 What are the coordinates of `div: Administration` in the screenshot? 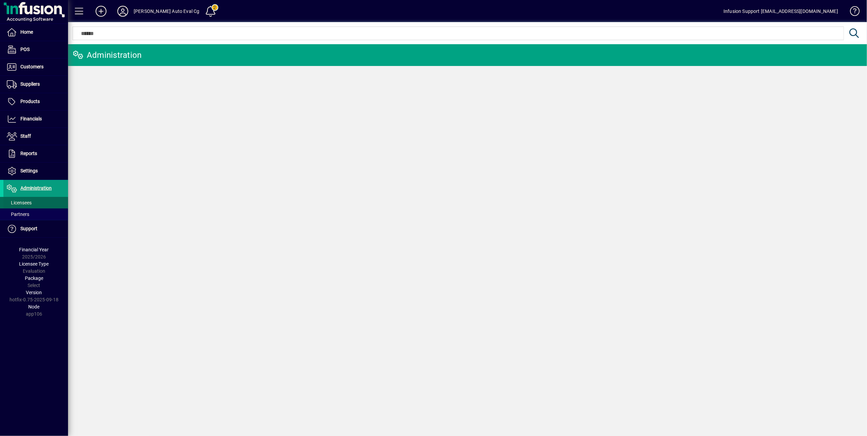 It's located at (107, 55).